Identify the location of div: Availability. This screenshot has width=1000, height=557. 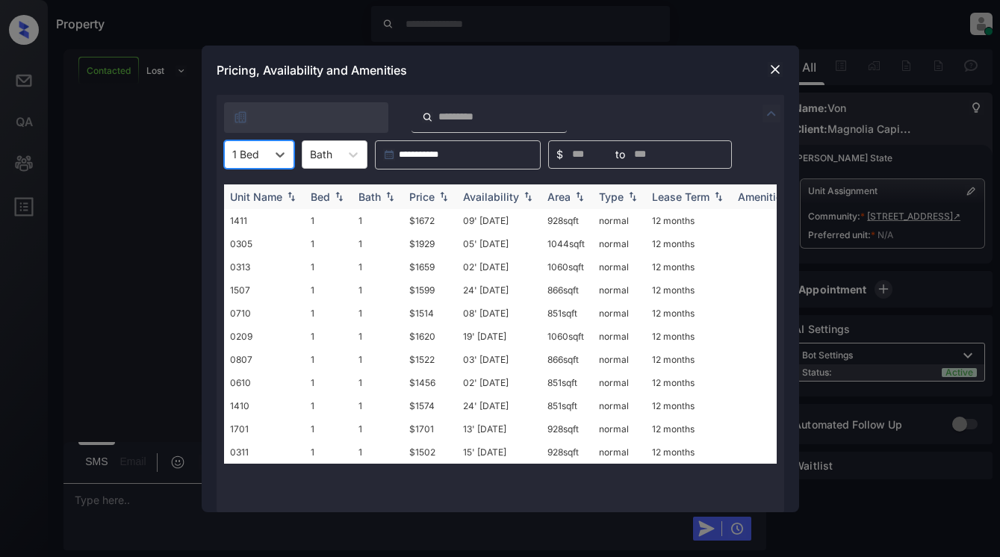
(491, 196).